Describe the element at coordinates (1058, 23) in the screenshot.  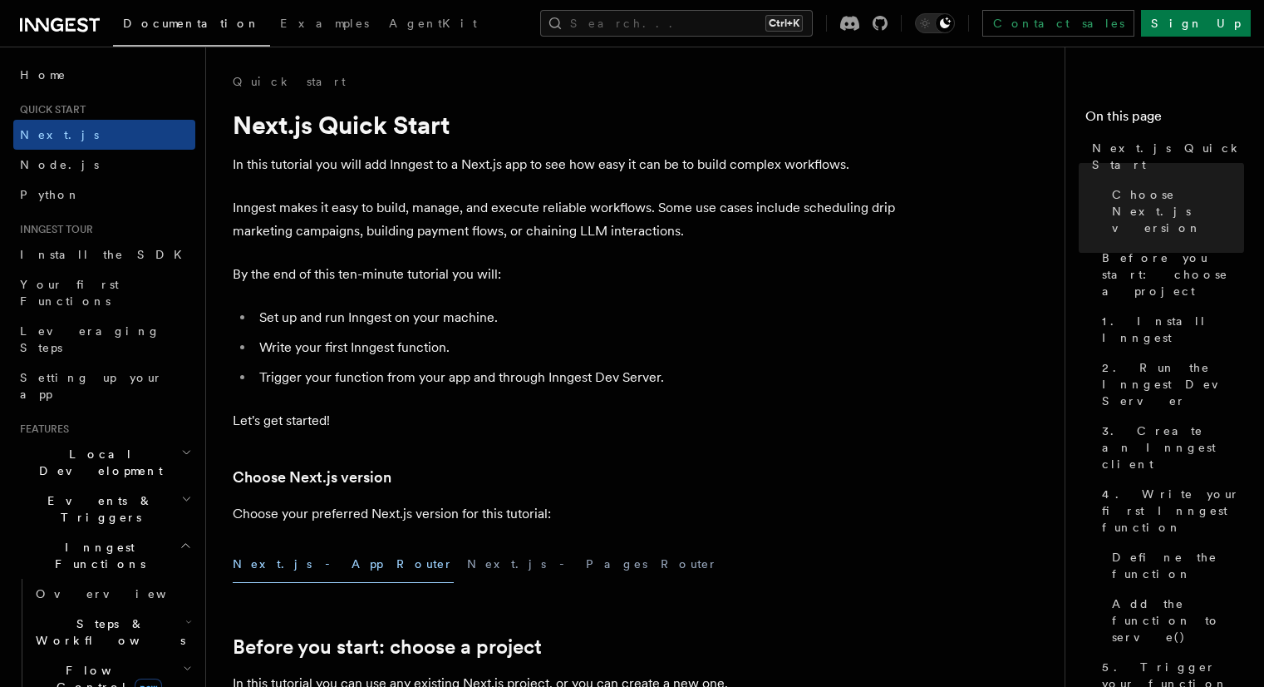
I see `a: Contact sales` at that location.